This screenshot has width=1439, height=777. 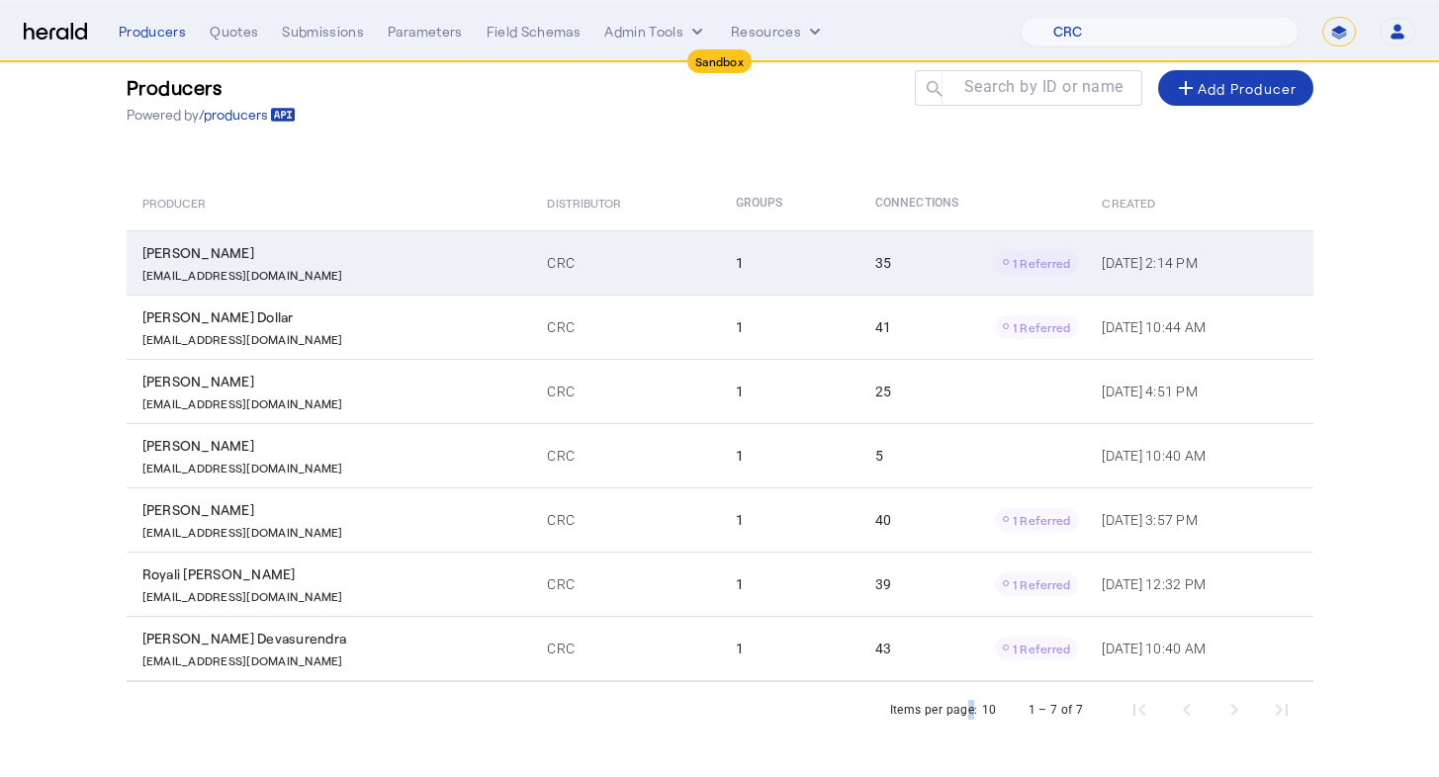 I want to click on button: internal dropdown menu, so click(x=656, y=32).